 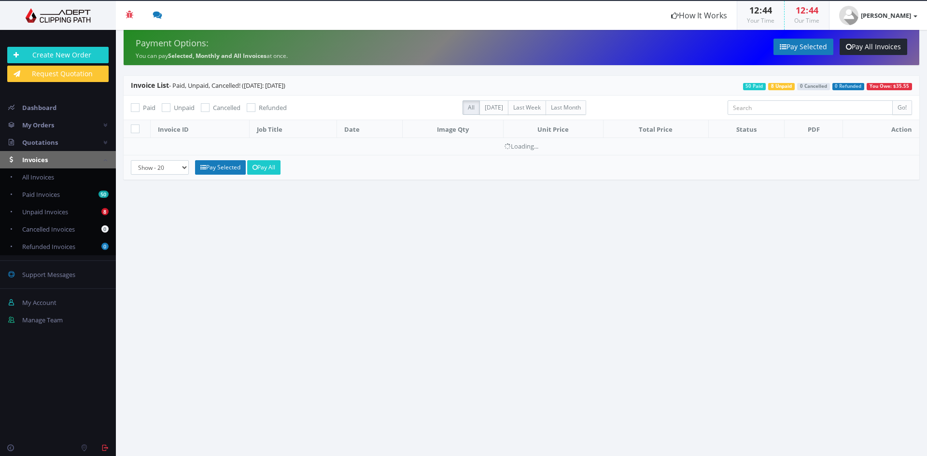 I want to click on span: Refunded Invoices, so click(x=49, y=247).